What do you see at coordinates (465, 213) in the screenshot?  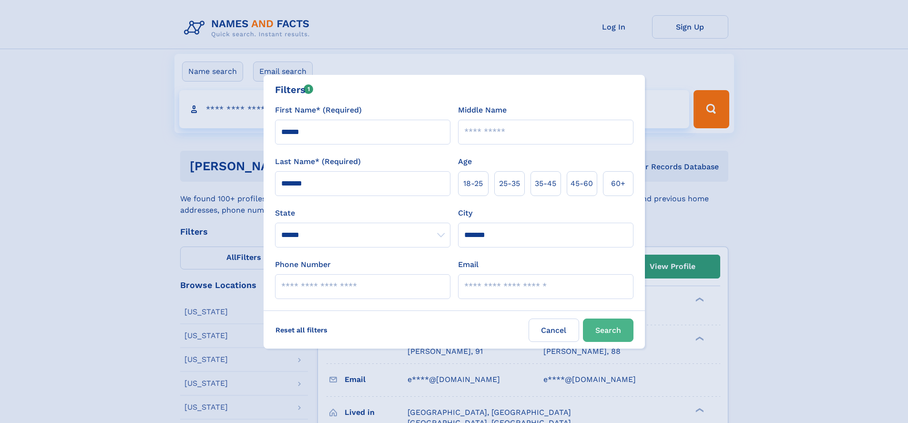 I see `label: City` at bounding box center [465, 213].